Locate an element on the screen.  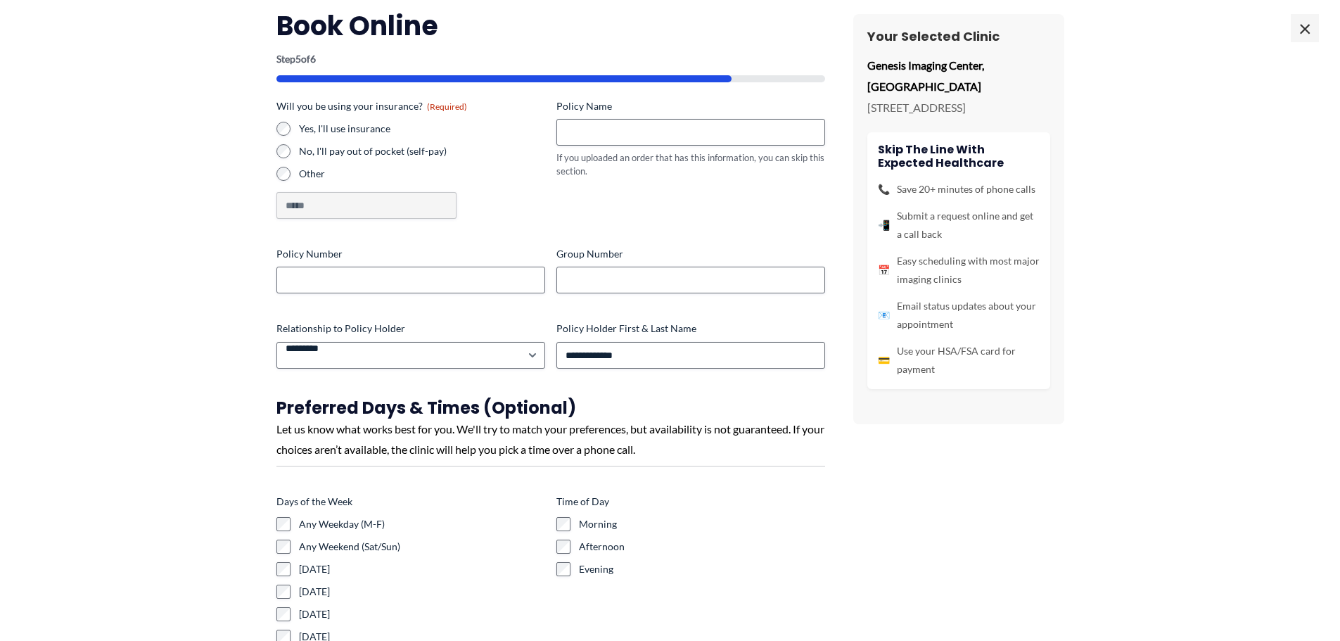
input: Other Choice, please specify is located at coordinates (366, 205).